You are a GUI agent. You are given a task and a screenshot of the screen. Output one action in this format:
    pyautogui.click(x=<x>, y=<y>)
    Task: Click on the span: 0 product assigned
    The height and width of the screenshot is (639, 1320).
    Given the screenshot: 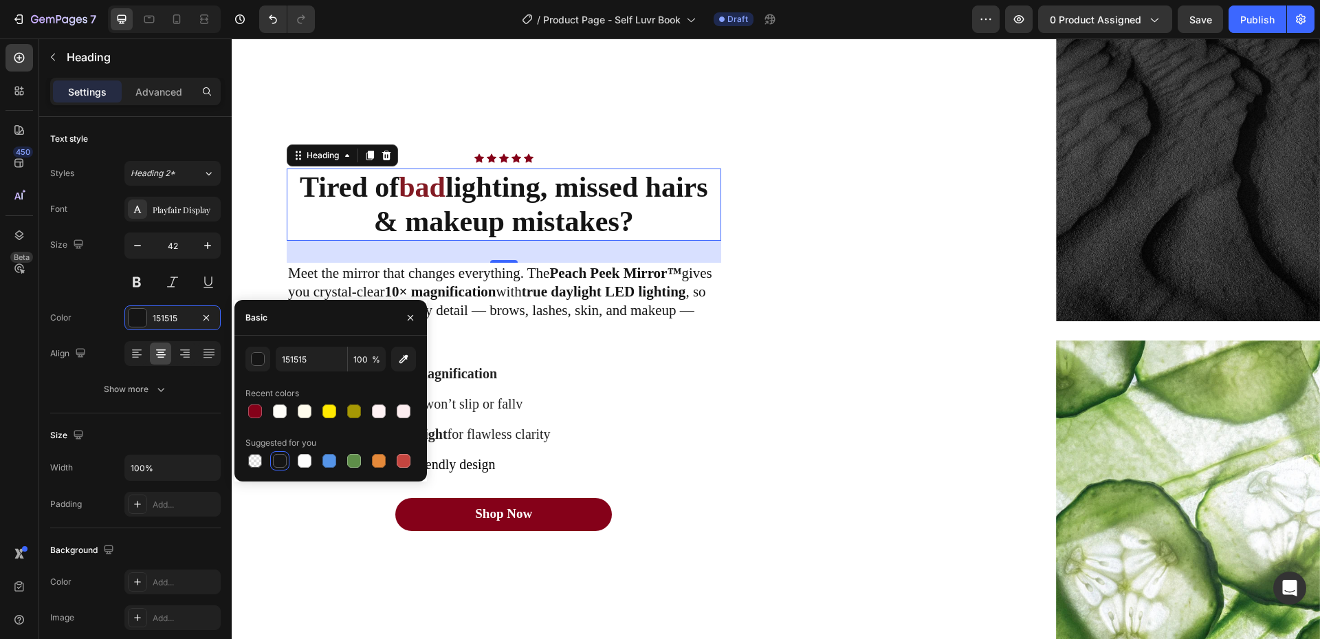 What is the action you would take?
    pyautogui.click(x=1095, y=19)
    